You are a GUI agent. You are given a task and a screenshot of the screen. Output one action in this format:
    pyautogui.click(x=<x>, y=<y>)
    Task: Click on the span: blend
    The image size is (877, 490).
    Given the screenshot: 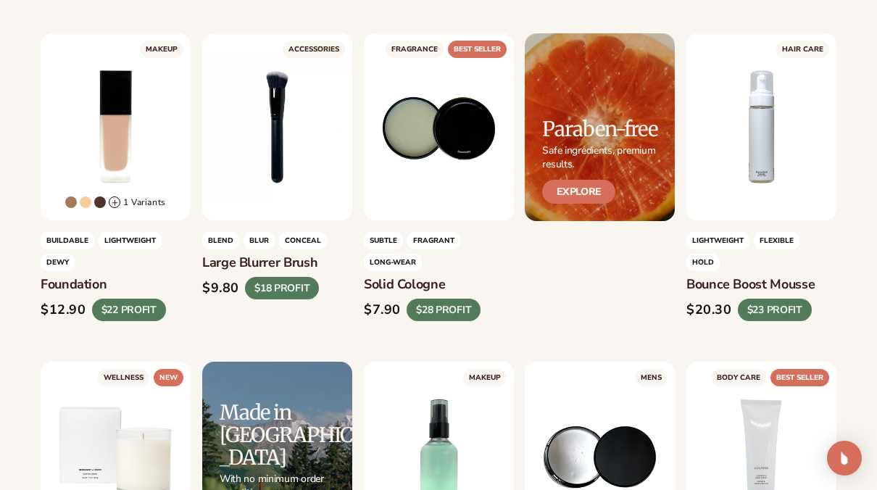 What is the action you would take?
    pyautogui.click(x=220, y=241)
    